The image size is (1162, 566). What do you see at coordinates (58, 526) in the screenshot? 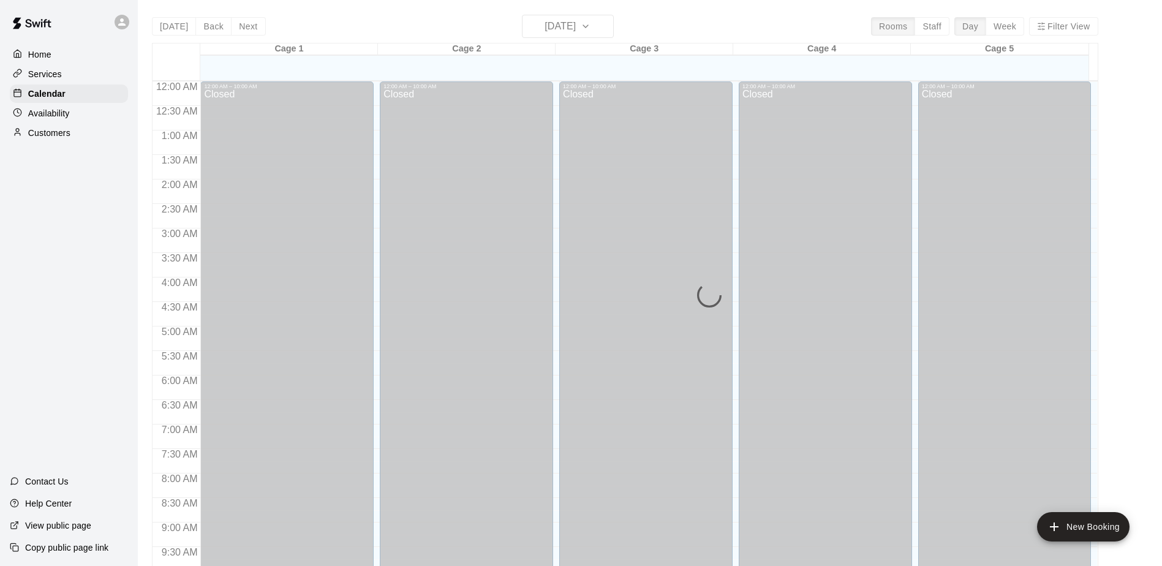
I see `p: View public page` at bounding box center [58, 526].